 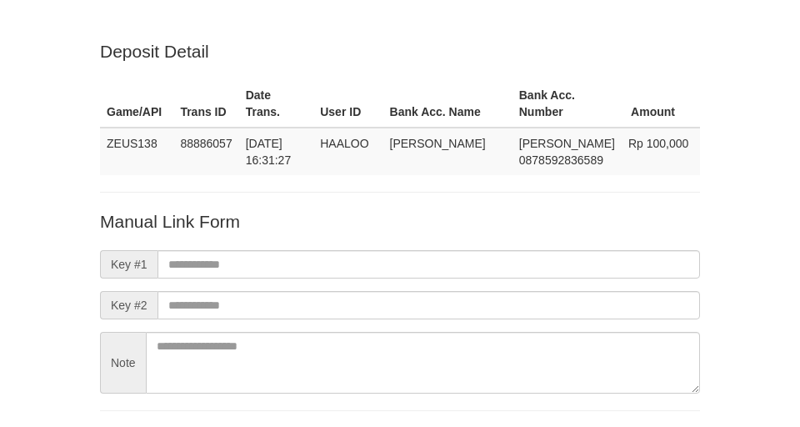 I want to click on span: Copy 0878592836589 to clipboard, so click(x=561, y=160).